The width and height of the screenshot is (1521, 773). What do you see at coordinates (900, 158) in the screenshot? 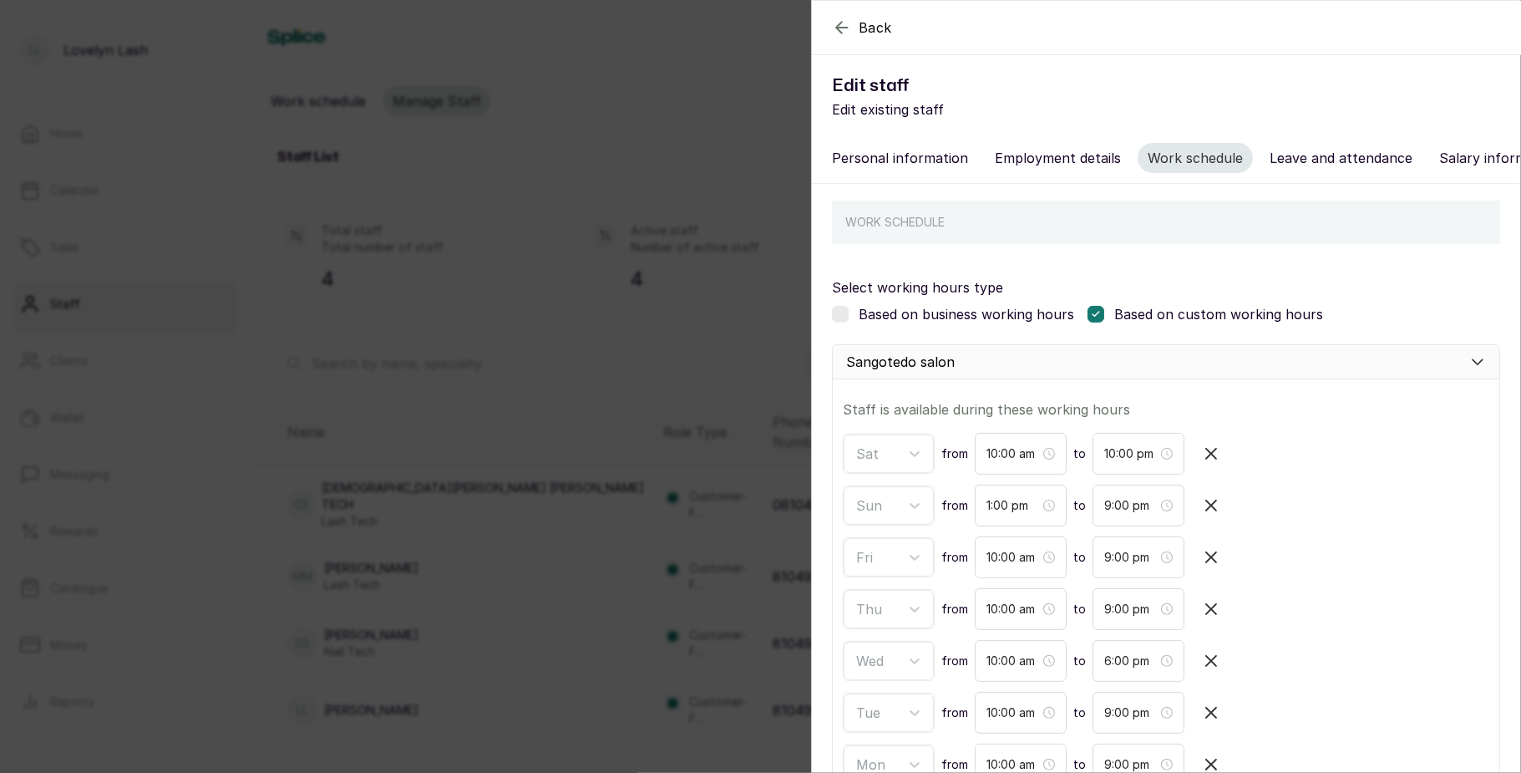
I see `button: Personal information` at bounding box center [900, 158].